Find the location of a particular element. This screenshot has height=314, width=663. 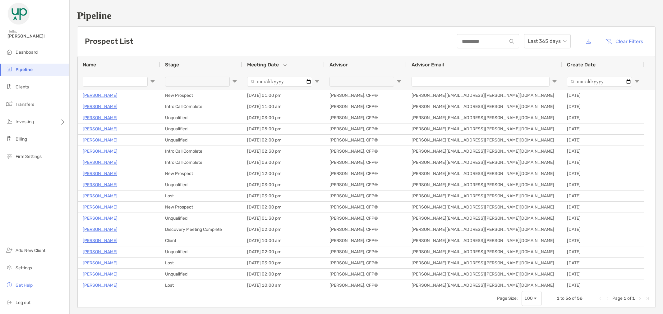

div: Page Size: is located at coordinates (507, 299).